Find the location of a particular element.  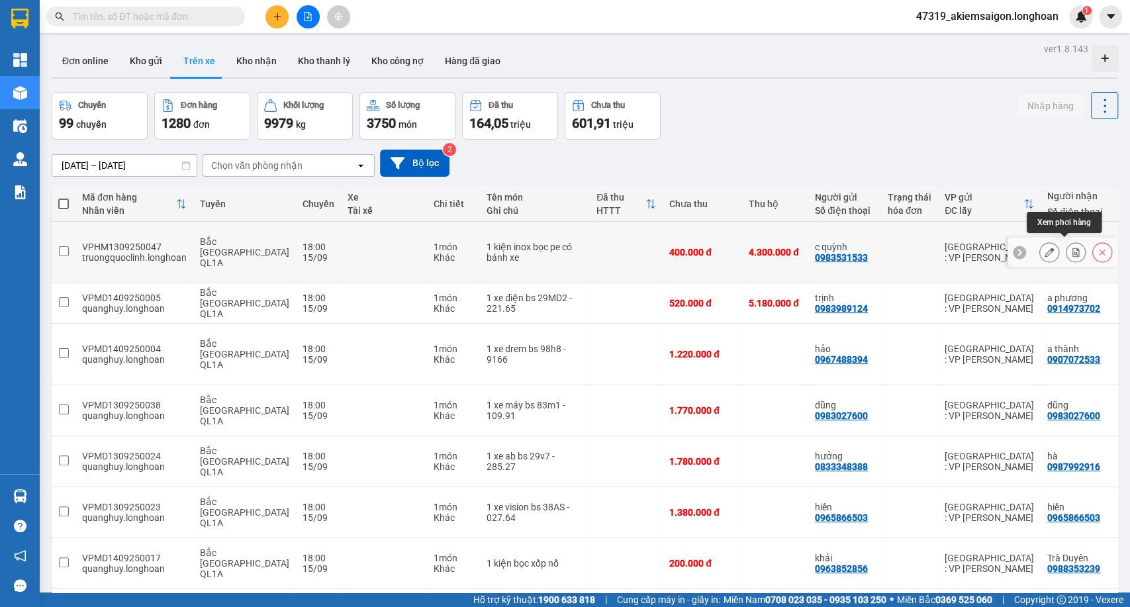

div: Đơn hàng is located at coordinates (199, 105).